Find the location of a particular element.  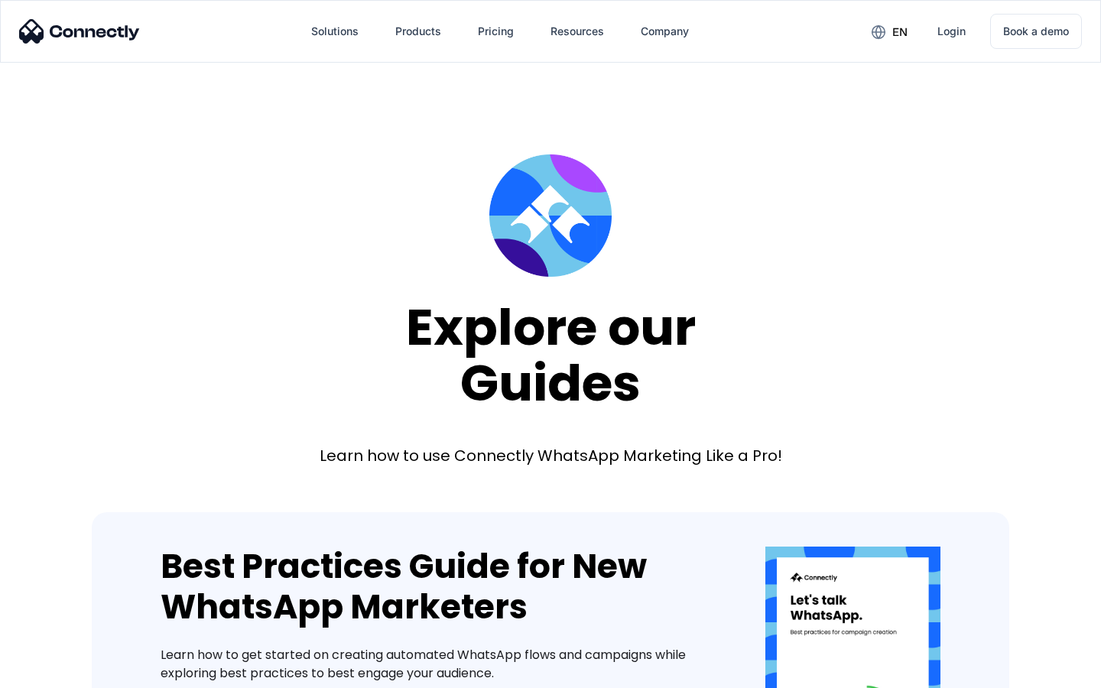

div: Products is located at coordinates (418, 31).